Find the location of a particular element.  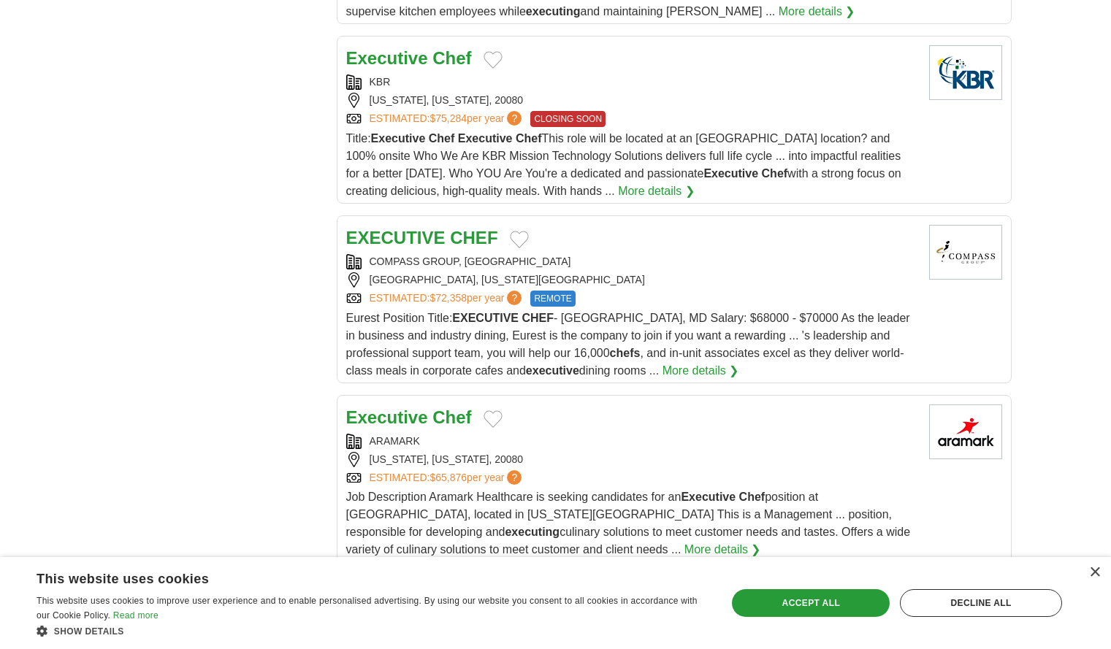

a: ESTIMATED:$75,284per year? is located at coordinates (447, 119).